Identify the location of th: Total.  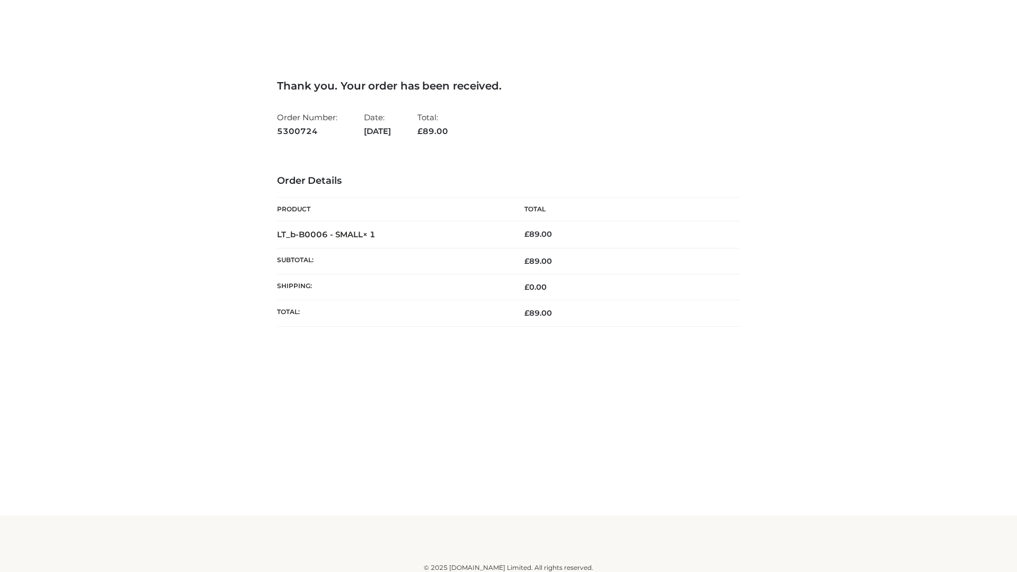
(624, 209).